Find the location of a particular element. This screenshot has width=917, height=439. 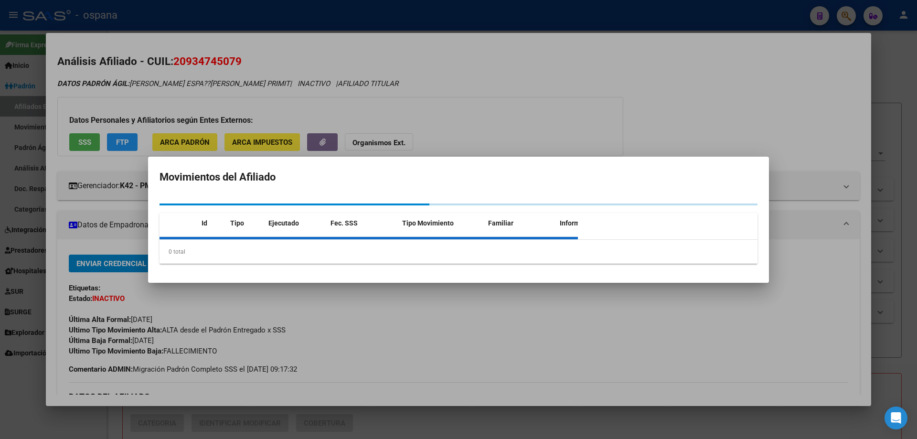

datatable-header-cell: Informable SSS is located at coordinates (591, 223).